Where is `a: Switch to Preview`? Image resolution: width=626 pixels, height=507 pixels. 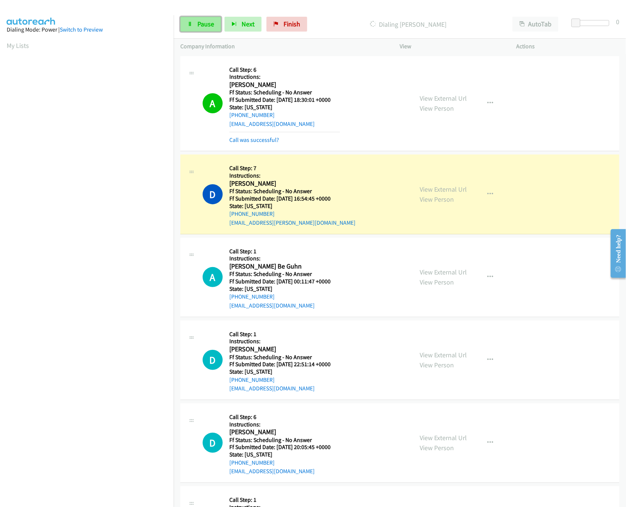
a: Switch to Preview is located at coordinates (81, 29).